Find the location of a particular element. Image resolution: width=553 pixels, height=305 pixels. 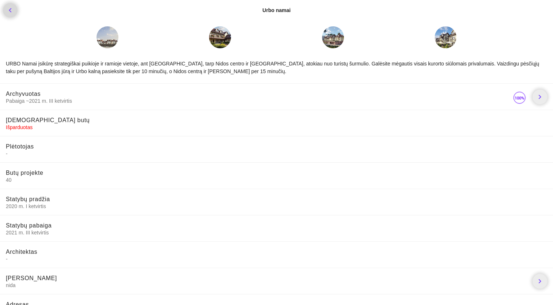

span: Statybų pradžia is located at coordinates (28, 199).